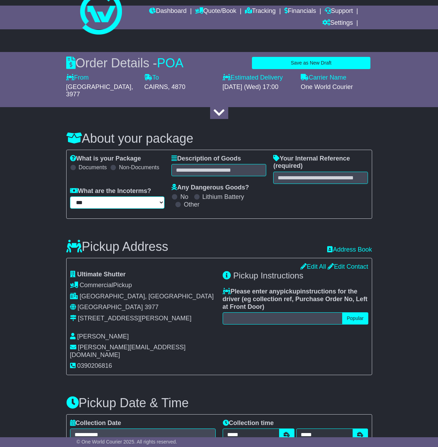  I want to click on label: What are the Incoterms?, so click(111, 191).